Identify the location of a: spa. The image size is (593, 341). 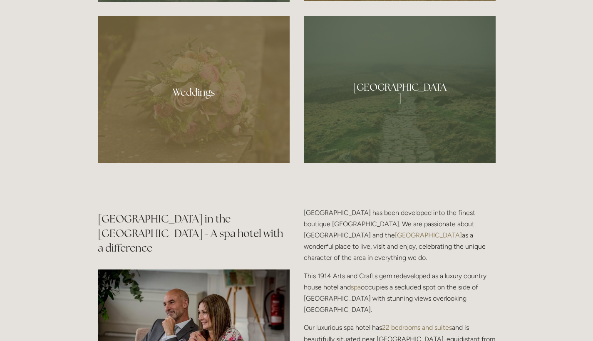
(356, 287).